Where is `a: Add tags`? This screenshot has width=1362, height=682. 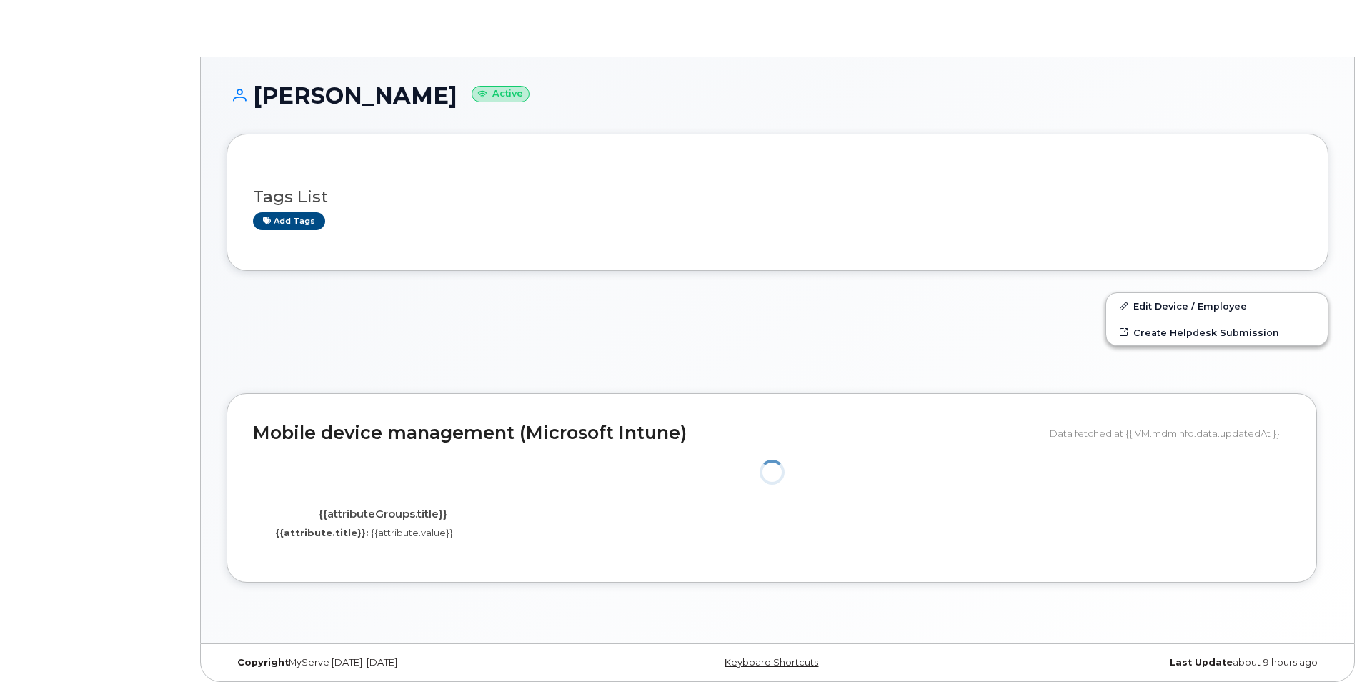
a: Add tags is located at coordinates (289, 221).